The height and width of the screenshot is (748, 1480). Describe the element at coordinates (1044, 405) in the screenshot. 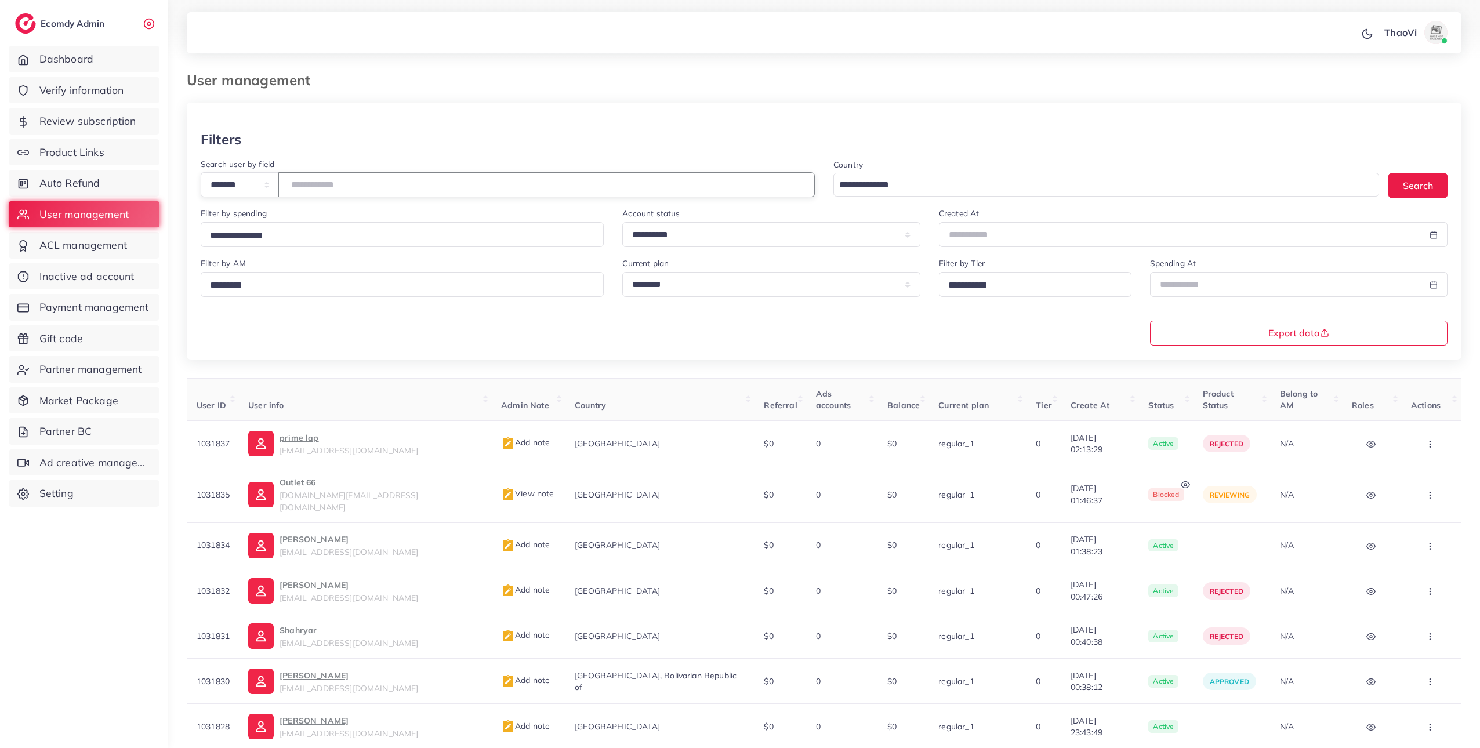

I see `span: Tier` at that location.